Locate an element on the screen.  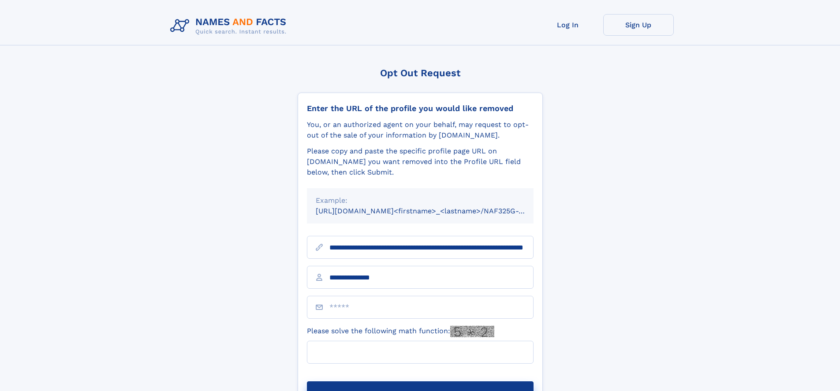
div: You, or an authorized agent on your behalf, may request to opt-out of the sale of your informatio... is located at coordinates (420, 130).